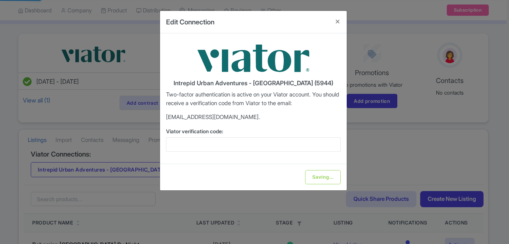 This screenshot has height=244, width=509. What do you see at coordinates (195, 131) in the screenshot?
I see `span: Viator verification code:` at bounding box center [195, 131].